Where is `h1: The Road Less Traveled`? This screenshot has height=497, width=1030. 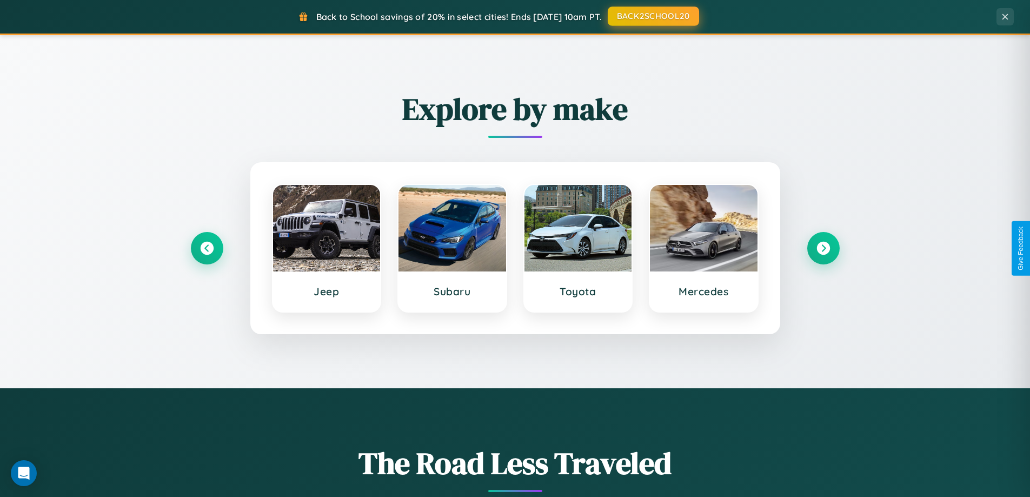
h1: The Road Less Traveled is located at coordinates (515, 463).